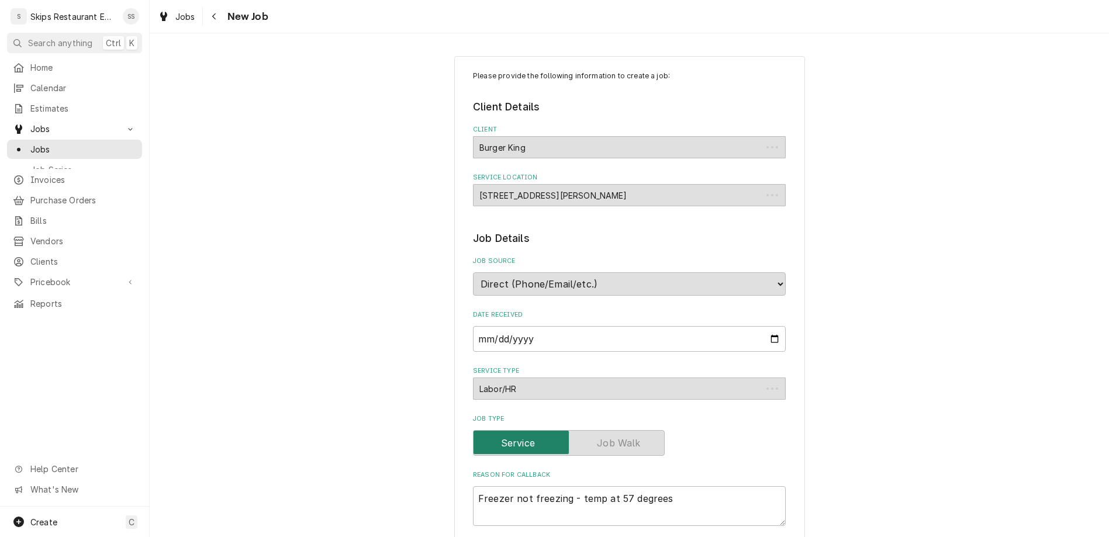 This screenshot has width=1109, height=537. What do you see at coordinates (629, 315) in the screenshot?
I see `label: Date Received` at bounding box center [629, 315].